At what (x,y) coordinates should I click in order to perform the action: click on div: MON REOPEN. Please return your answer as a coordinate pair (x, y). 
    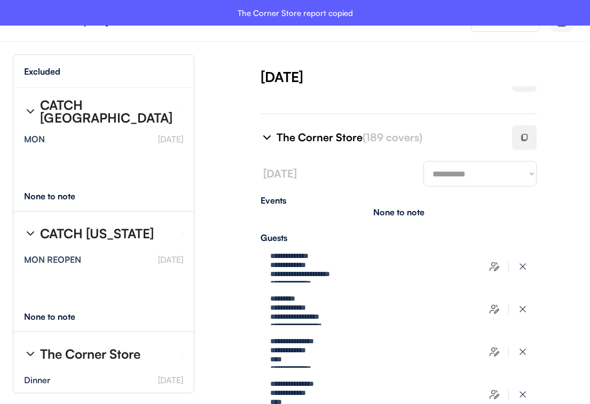
    Looking at the image, I should click on (52, 260).